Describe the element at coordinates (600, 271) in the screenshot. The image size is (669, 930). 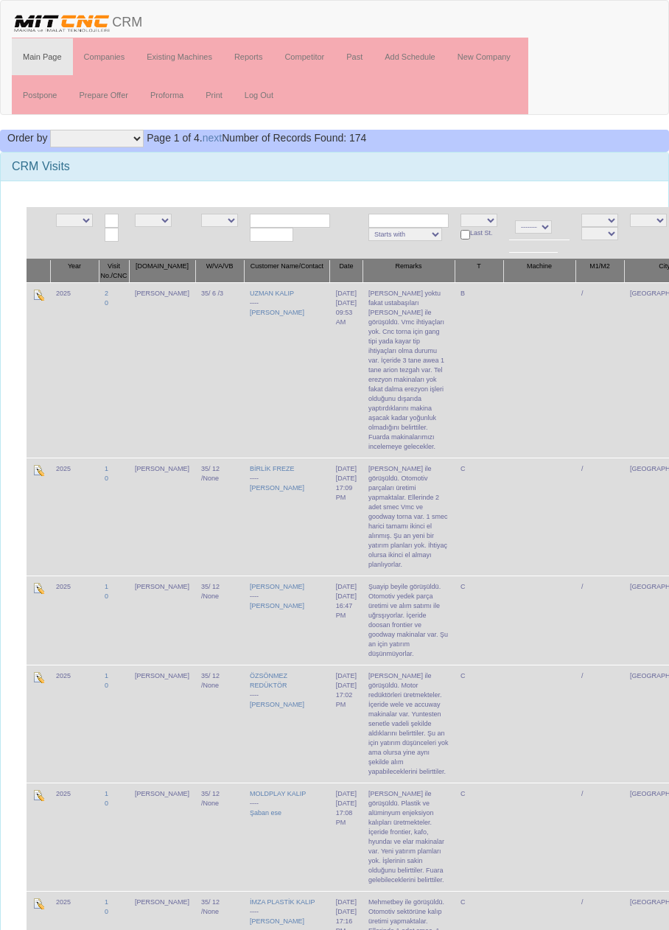
I see `th: M1/M2` at that location.